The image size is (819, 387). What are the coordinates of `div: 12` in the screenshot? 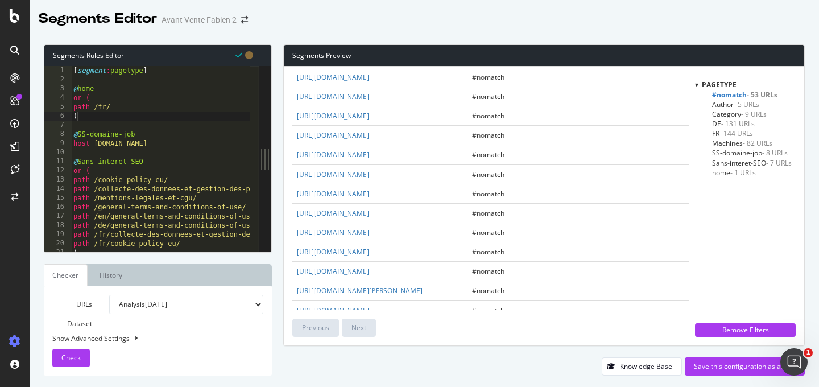 It's located at (58, 171).